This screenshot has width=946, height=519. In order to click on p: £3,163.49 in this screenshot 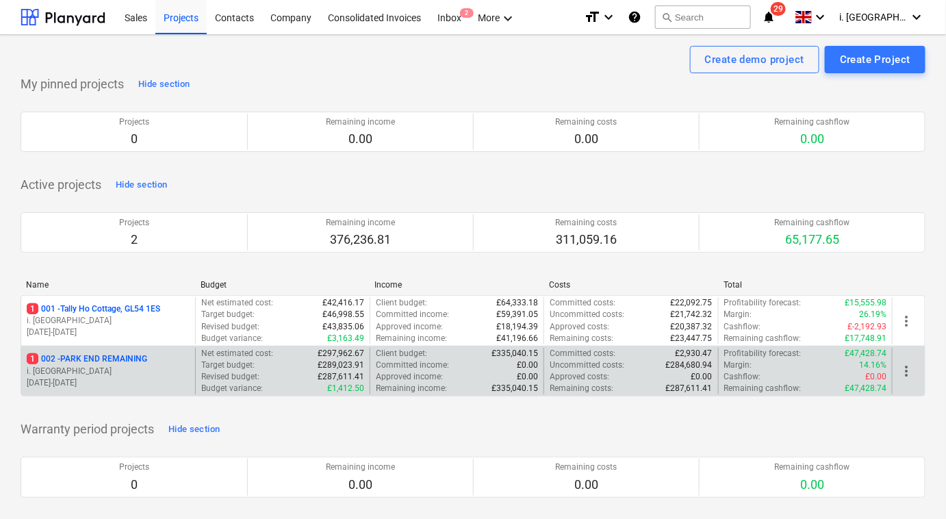, I will do `click(346, 338)`.